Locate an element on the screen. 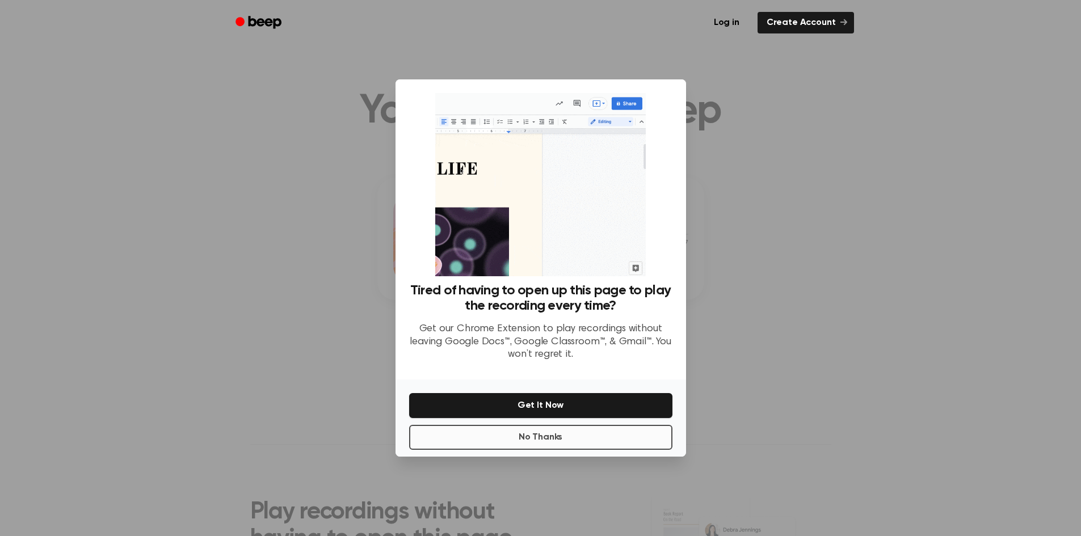 Image resolution: width=1081 pixels, height=536 pixels. h3: Tired of having to open up this page to play the recording every time? is located at coordinates (541, 299).